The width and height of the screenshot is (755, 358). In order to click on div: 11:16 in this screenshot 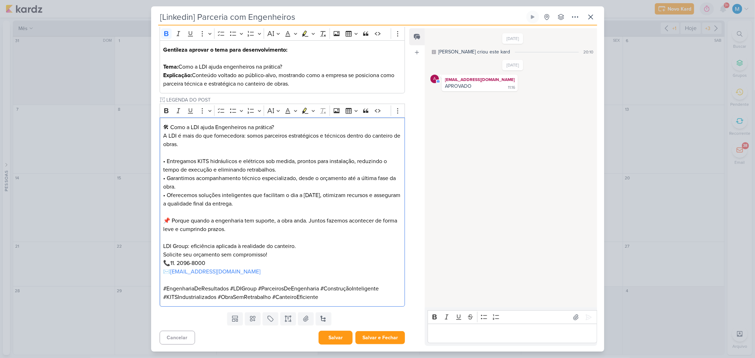, I will do `click(512, 88)`.